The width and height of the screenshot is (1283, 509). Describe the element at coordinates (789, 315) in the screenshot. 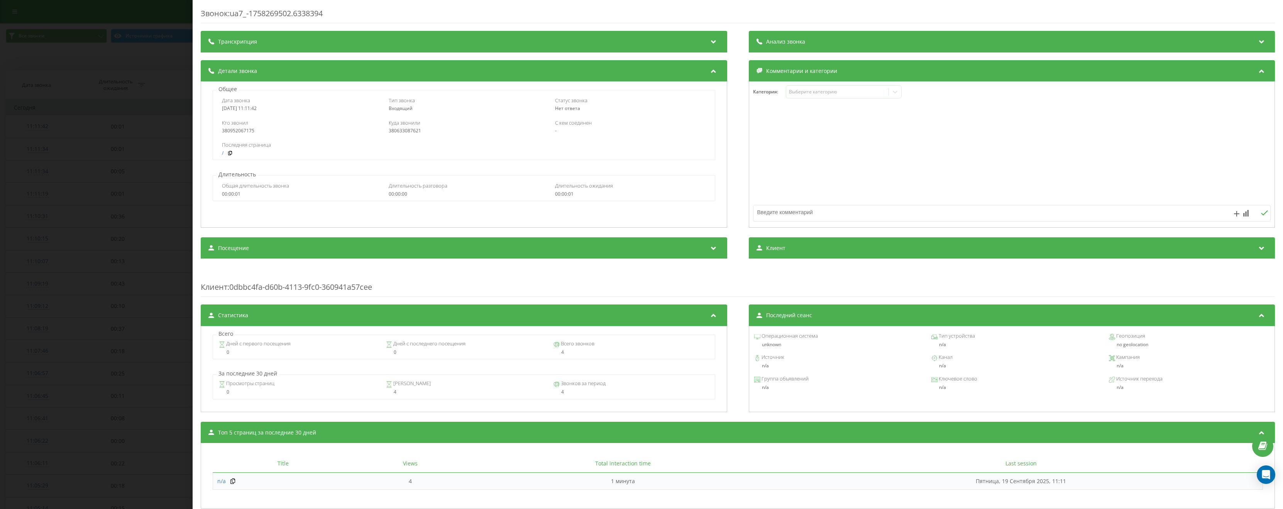

I see `span: Последний сеанс` at that location.